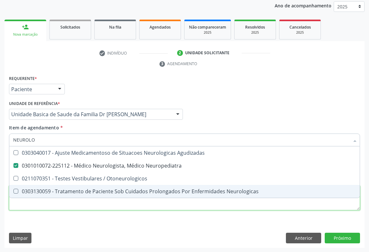 This screenshot has height=252, width=369. I want to click on input: Buscar por procedimentos, so click(181, 140).